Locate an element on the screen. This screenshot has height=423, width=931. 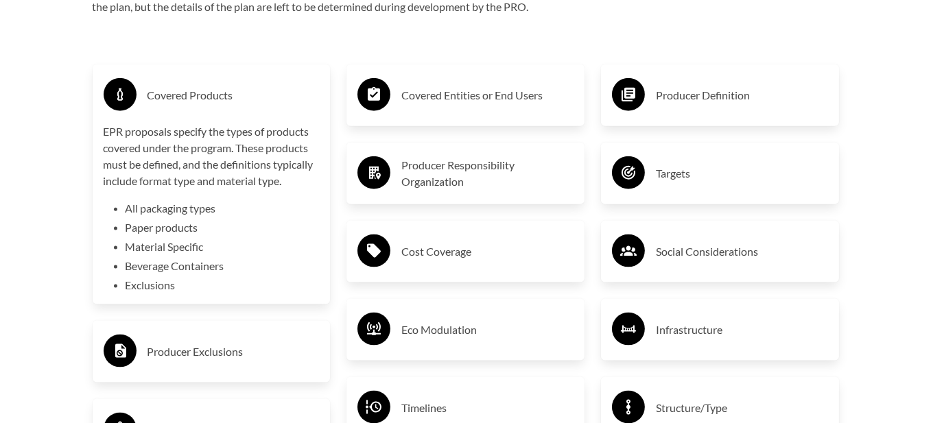
h3: Producer Exclusions is located at coordinates (233, 352).